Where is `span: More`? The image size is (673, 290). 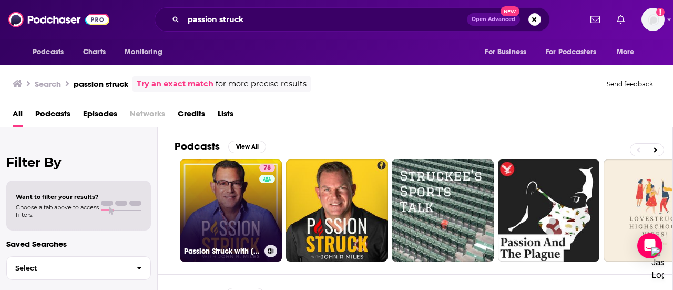
span: More is located at coordinates (625, 52).